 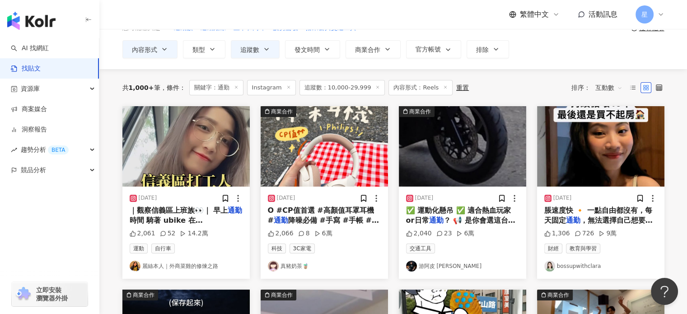 I want to click on span: 競品分析, so click(x=33, y=170).